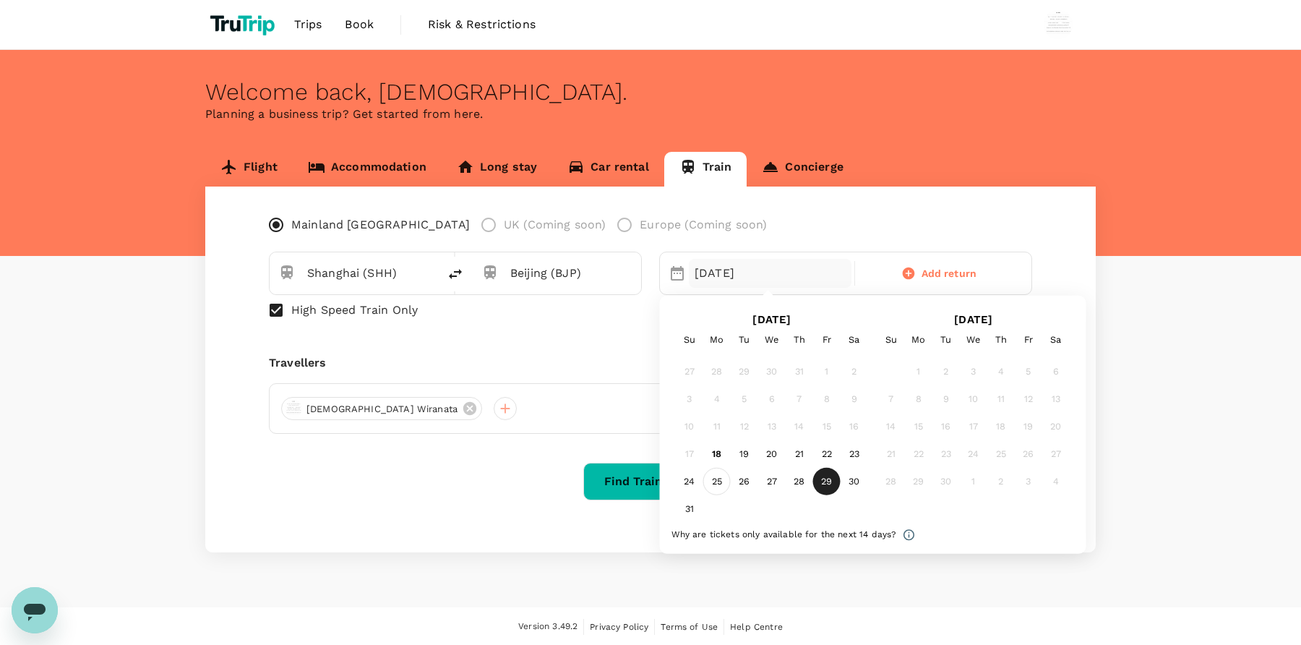 Image resolution: width=1301 pixels, height=645 pixels. I want to click on div: Choose Saturday, August 30th, 2025, so click(855, 482).